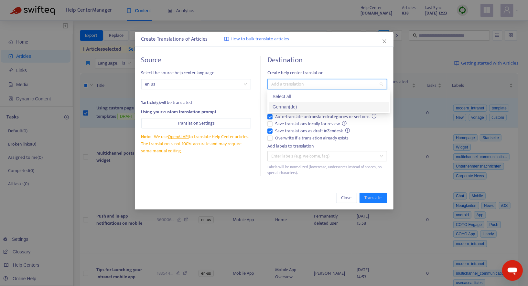 The image size is (528, 286). Describe the element at coordinates (257, 39) in the screenshot. I see `a: How to bulk translate articles` at that location.